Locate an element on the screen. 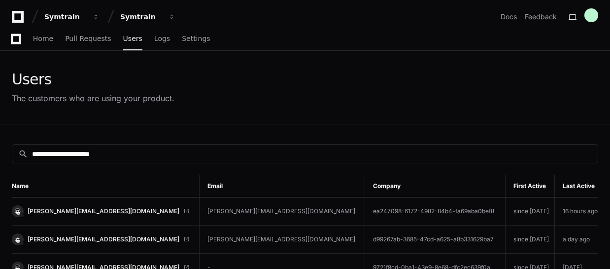 The height and width of the screenshot is (269, 610). img: 6.svg is located at coordinates (17, 211).